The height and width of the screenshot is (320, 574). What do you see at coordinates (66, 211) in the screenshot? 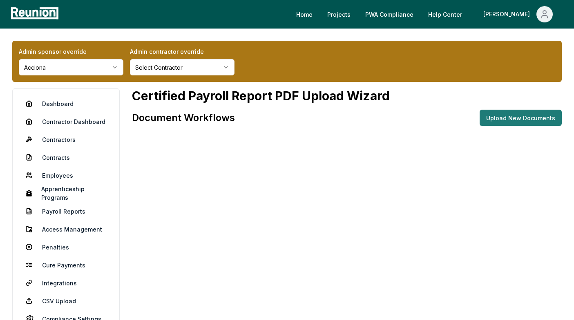
I see `a: Payroll Reports` at bounding box center [66, 211].